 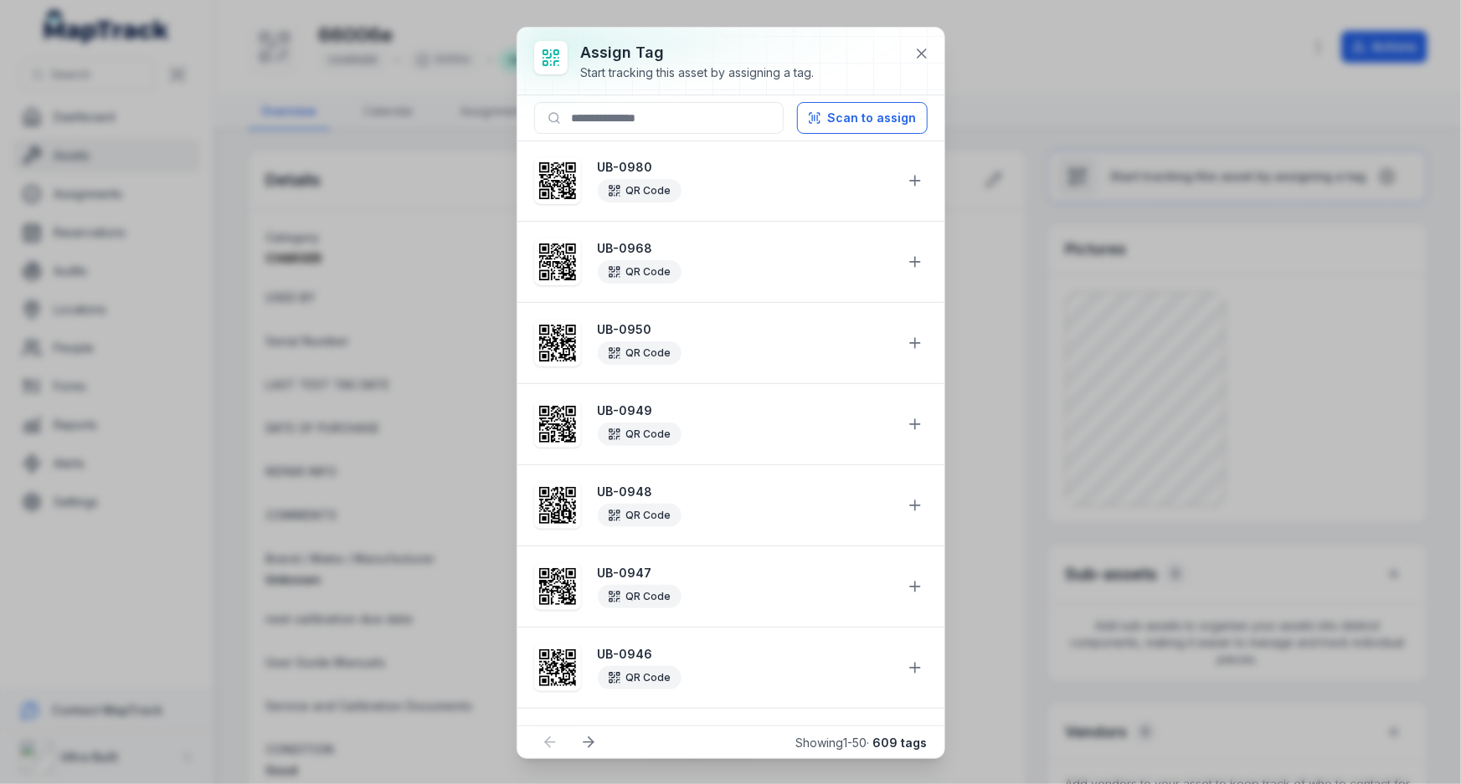 I want to click on div: Start tracking this asset by assigning a tag., so click(x=697, y=73).